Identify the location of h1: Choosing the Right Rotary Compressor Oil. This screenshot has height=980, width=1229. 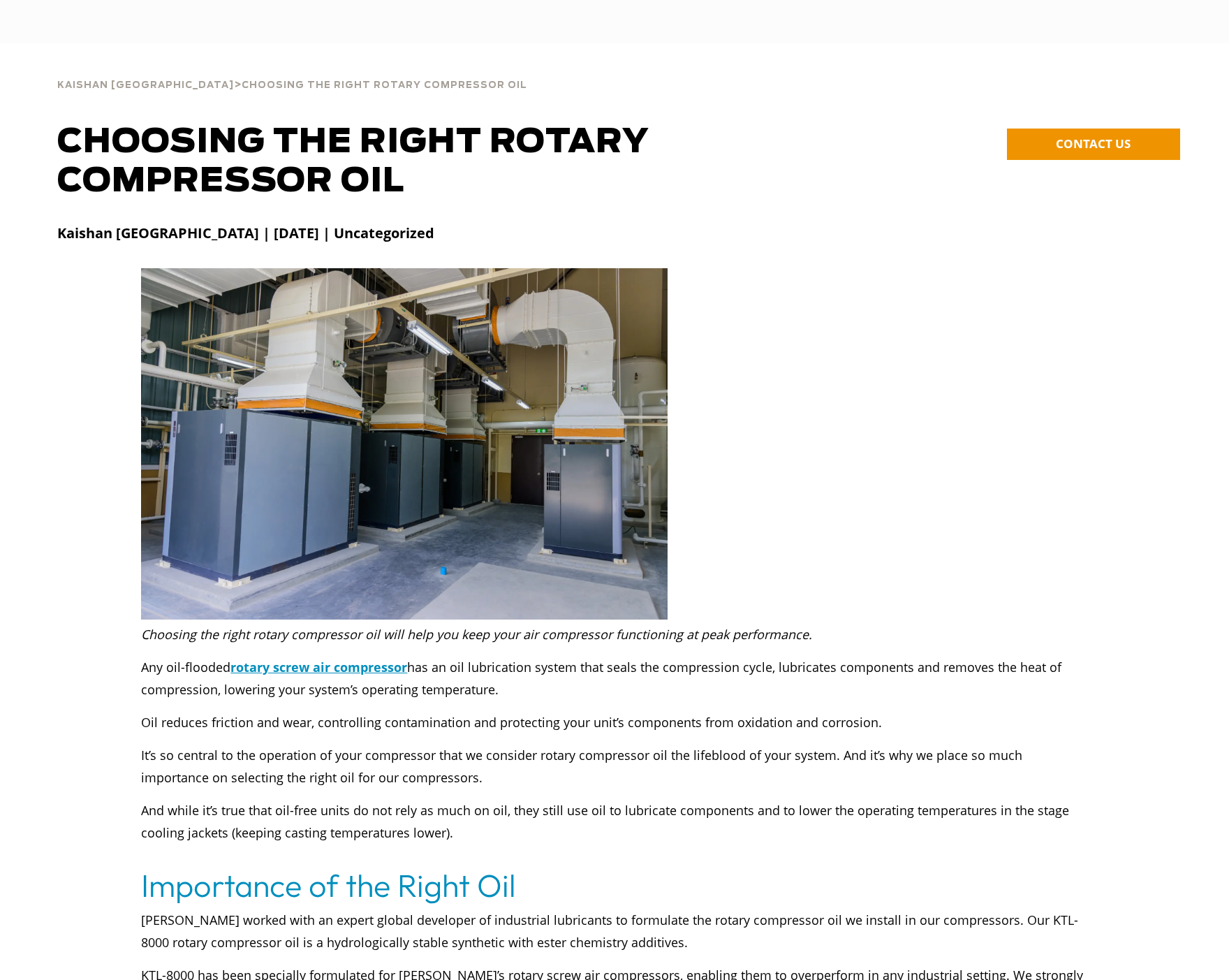
(473, 162).